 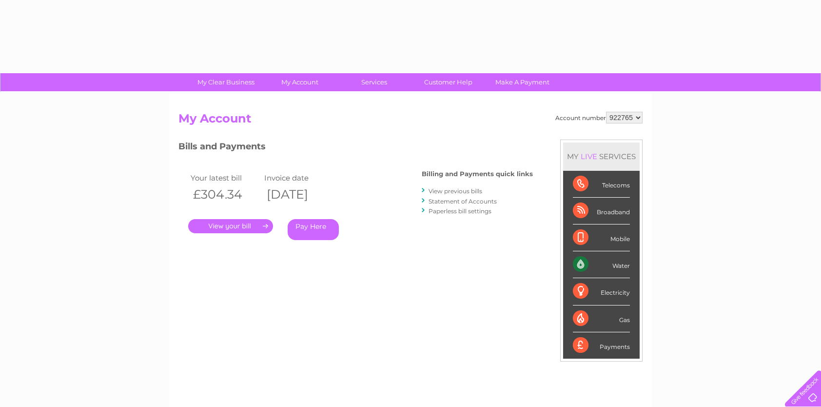 What do you see at coordinates (226, 82) in the screenshot?
I see `a: My Clear Business` at bounding box center [226, 82].